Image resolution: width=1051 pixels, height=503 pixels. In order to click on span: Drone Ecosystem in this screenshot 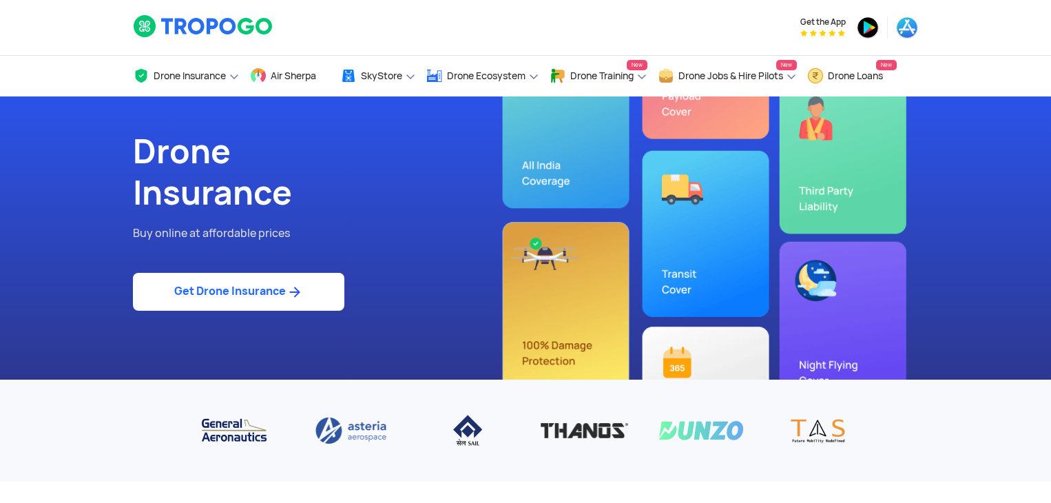, I will do `click(486, 76)`.